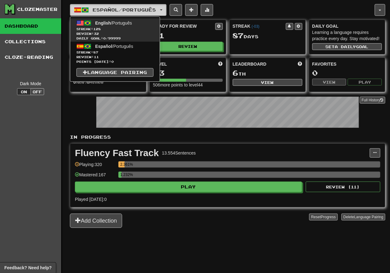 The image size is (390, 273). I want to click on span: Review: 32, so click(115, 34).